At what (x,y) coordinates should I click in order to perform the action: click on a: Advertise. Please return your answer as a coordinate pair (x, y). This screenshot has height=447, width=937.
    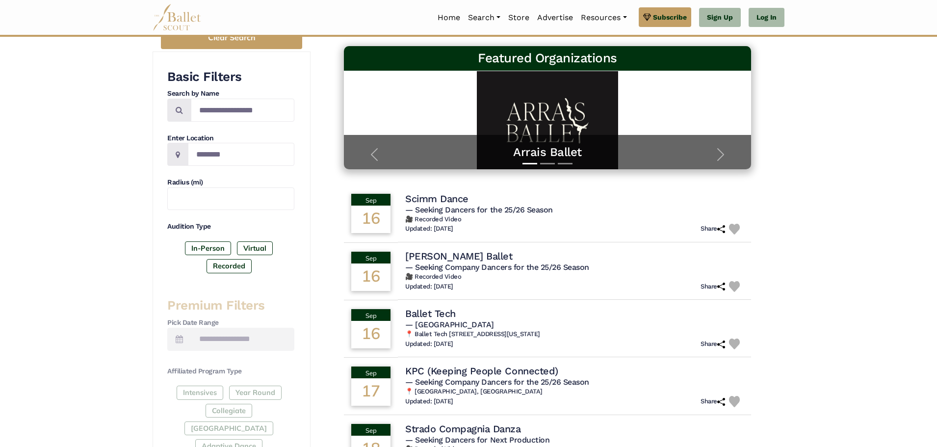
    Looking at the image, I should click on (555, 18).